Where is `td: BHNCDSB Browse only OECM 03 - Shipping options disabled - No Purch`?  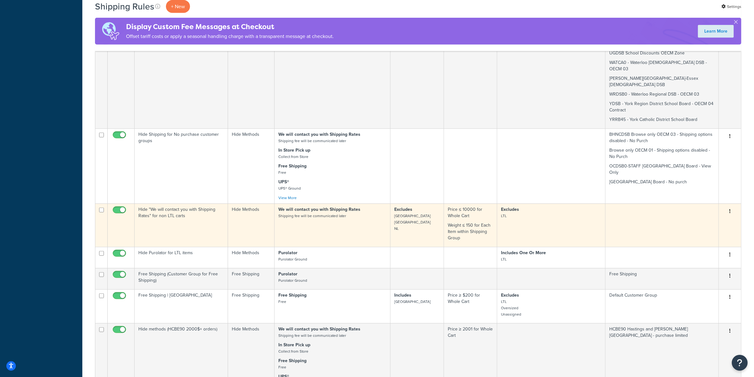
td: BHNCDSB Browse only OECM 03 - Shipping options disabled - No Purch is located at coordinates (663, 166).